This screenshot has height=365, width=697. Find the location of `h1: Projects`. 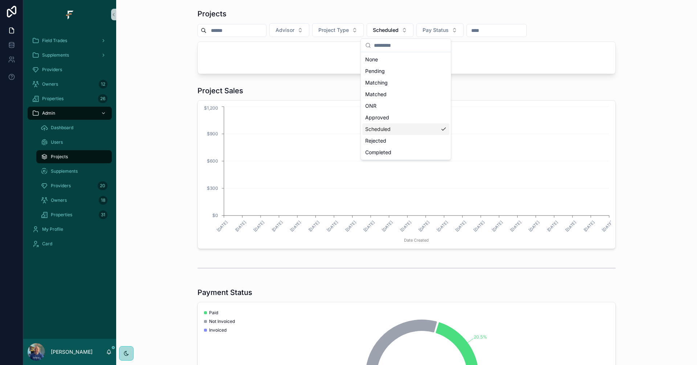

h1: Projects is located at coordinates (212, 14).